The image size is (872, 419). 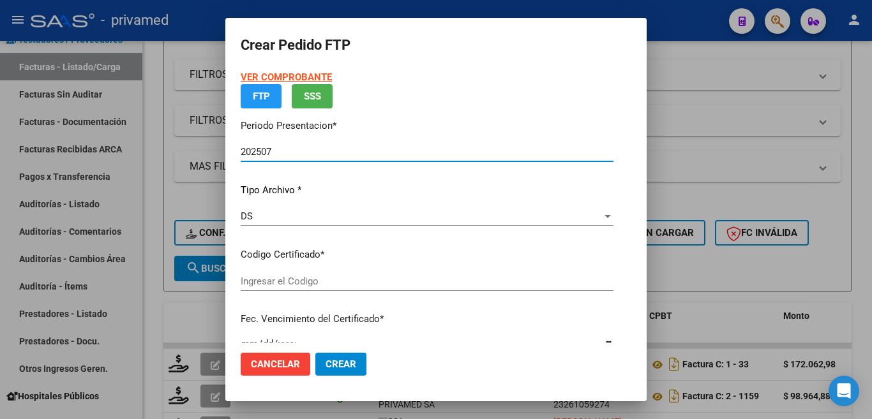 What do you see at coordinates (427, 255) in the screenshot?
I see `p: Codigo Certificado` at bounding box center [427, 255].